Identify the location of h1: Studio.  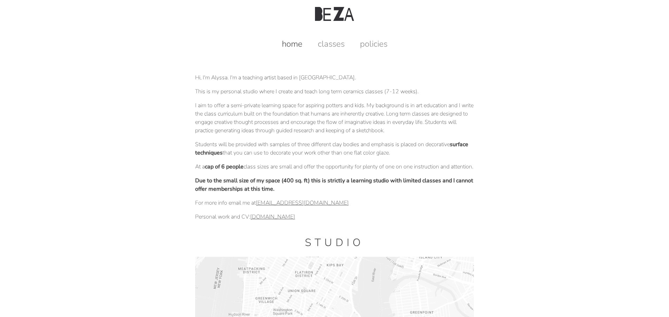
(335, 243).